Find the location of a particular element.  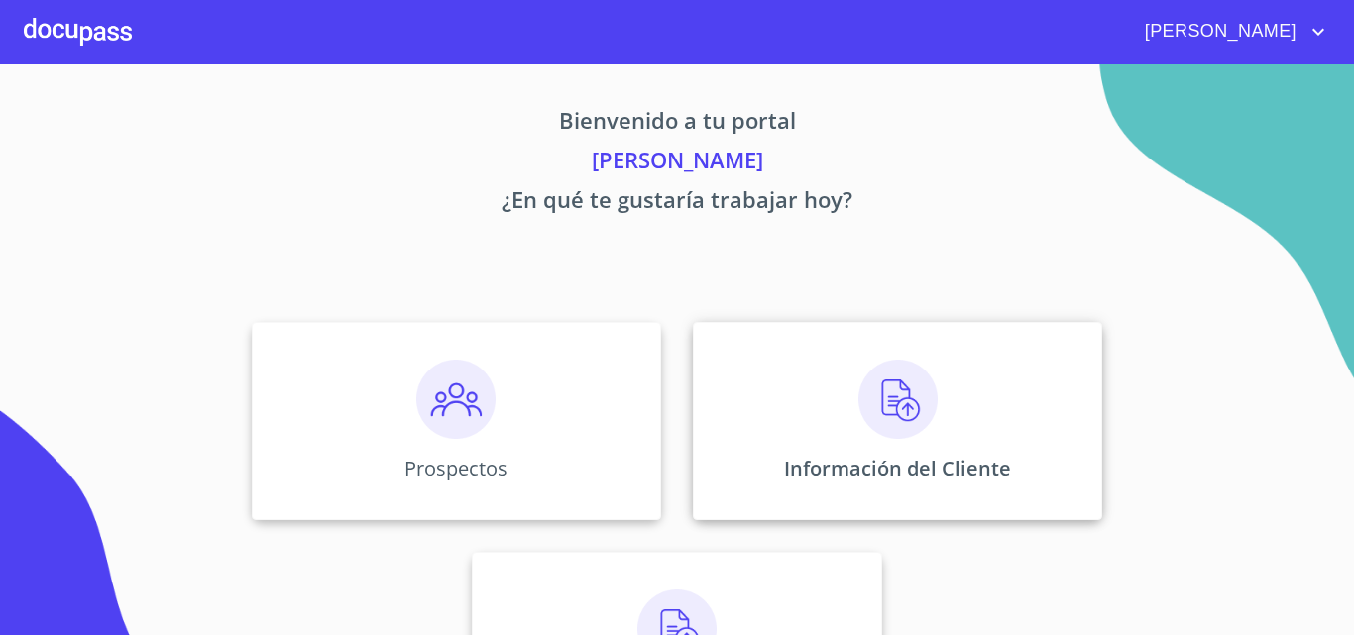

img: prospectos.png is located at coordinates (456, 400).